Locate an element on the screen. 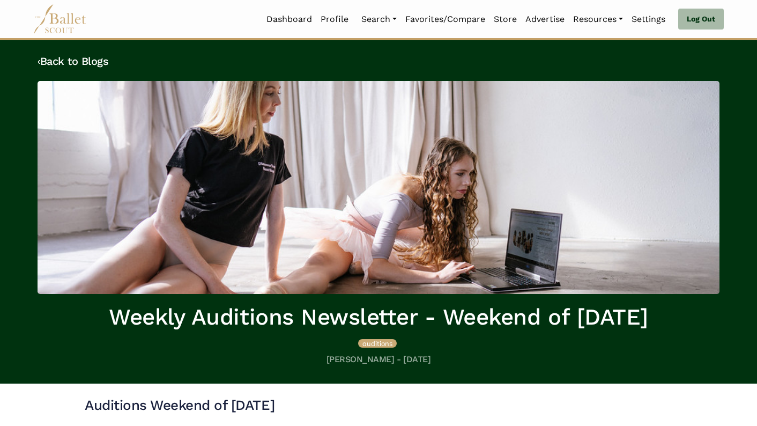  a: Log Out is located at coordinates (700, 19).